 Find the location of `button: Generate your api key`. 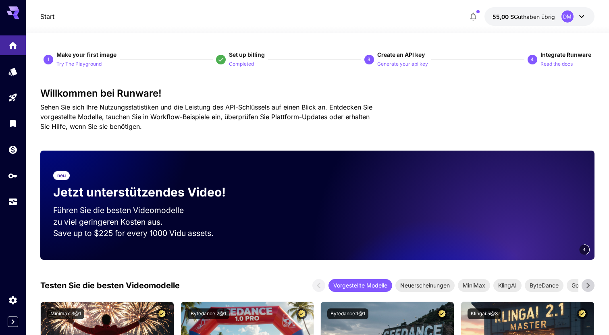

button: Generate your api key is located at coordinates (402, 64).